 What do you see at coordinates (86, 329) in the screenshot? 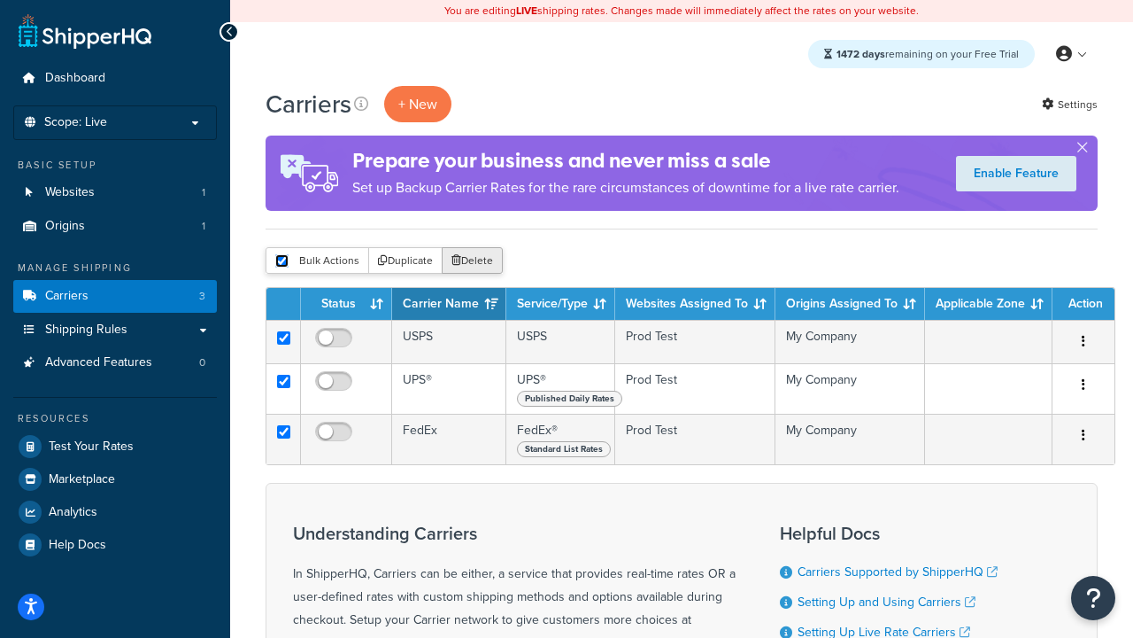
I see `span: Shipping Rules` at bounding box center [86, 329].